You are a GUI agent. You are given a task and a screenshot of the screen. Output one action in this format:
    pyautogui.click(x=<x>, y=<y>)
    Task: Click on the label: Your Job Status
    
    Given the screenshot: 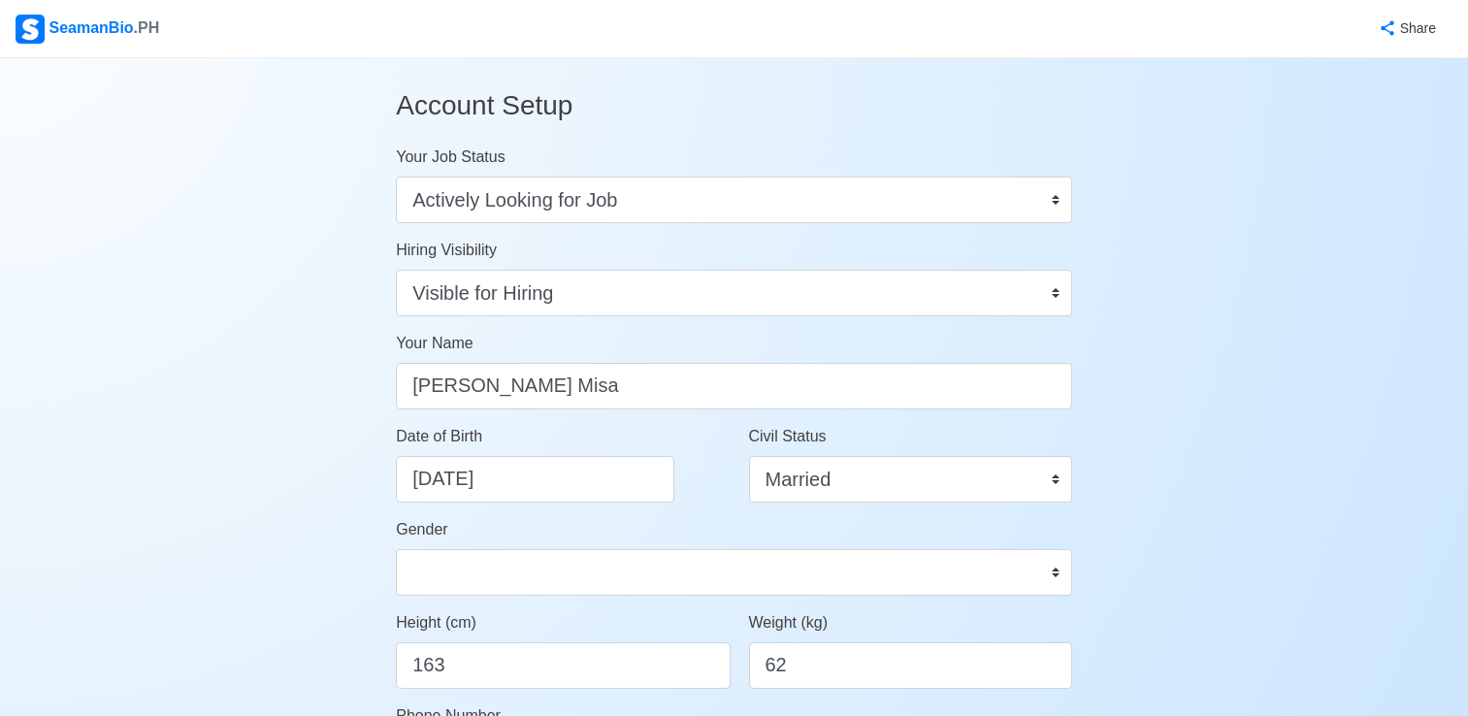 What is the action you would take?
    pyautogui.click(x=450, y=157)
    